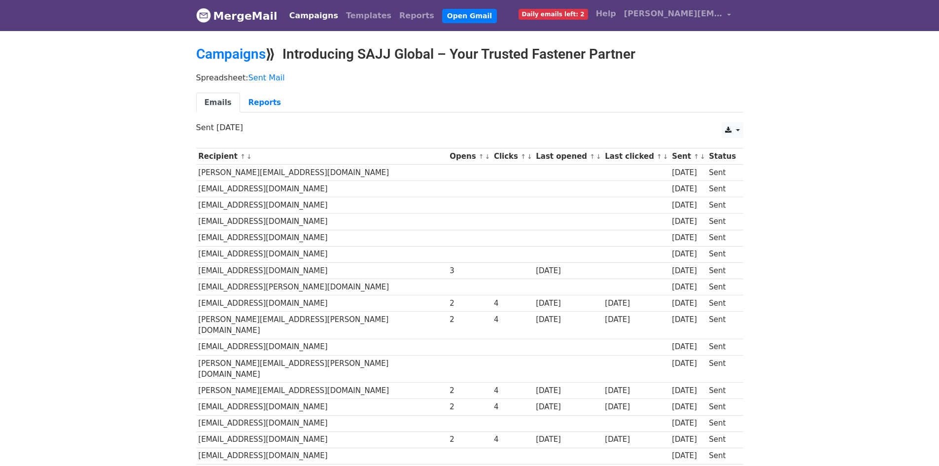 The image size is (939, 466). I want to click on img: MergeMail logo, so click(204, 15).